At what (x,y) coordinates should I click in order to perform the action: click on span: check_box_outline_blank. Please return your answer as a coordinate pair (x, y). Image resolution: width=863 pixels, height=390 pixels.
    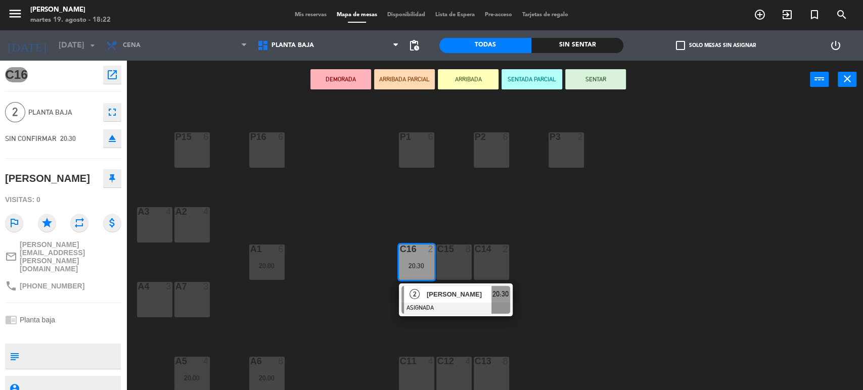
    Looking at the image, I should click on (680, 45).